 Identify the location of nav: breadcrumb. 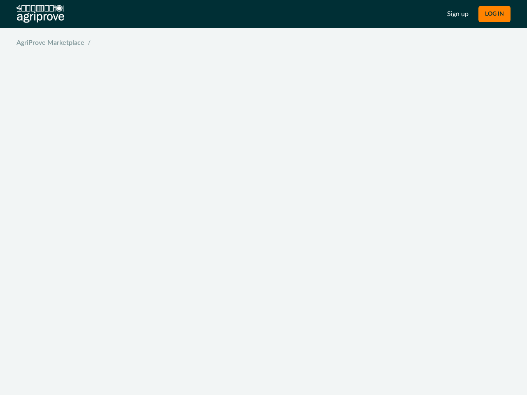
(264, 43).